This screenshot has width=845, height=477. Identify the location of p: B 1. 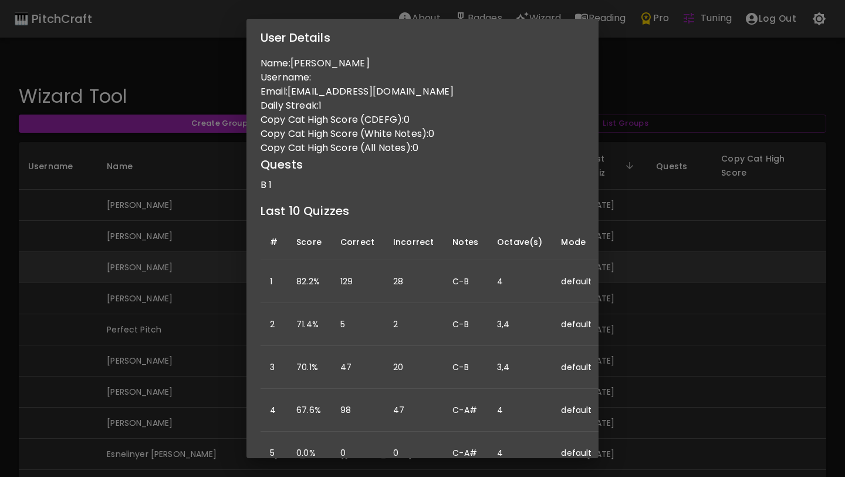
(423, 185).